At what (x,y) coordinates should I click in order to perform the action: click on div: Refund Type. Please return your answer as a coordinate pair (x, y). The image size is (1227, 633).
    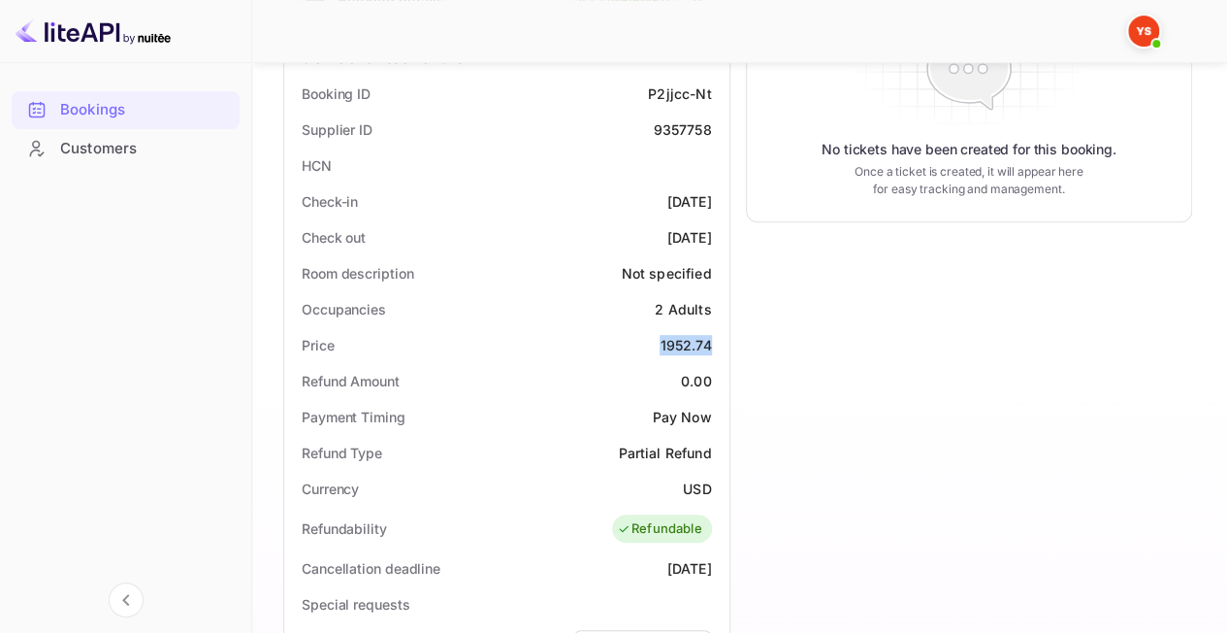
    Looking at the image, I should click on (341, 452).